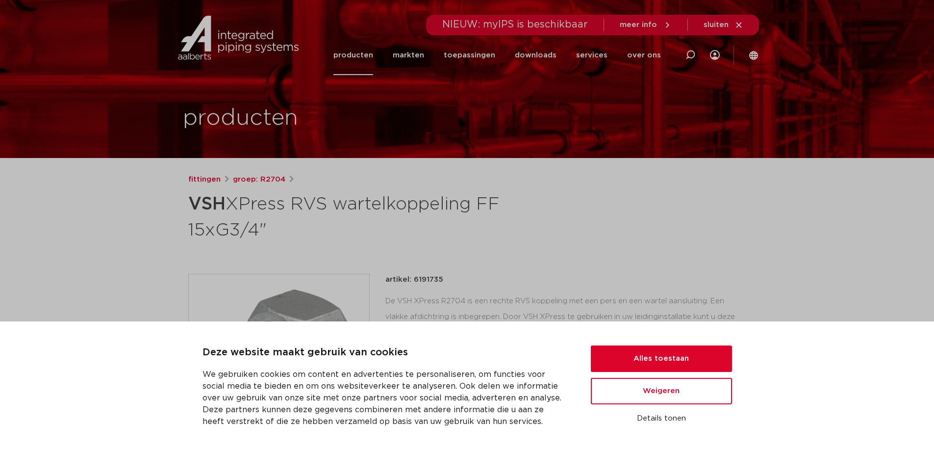  What do you see at coordinates (385, 398) in the screenshot?
I see `p: We gebruiken cookies om content en advertenties te personaliseren, om functies voor social media ...` at bounding box center [385, 398].